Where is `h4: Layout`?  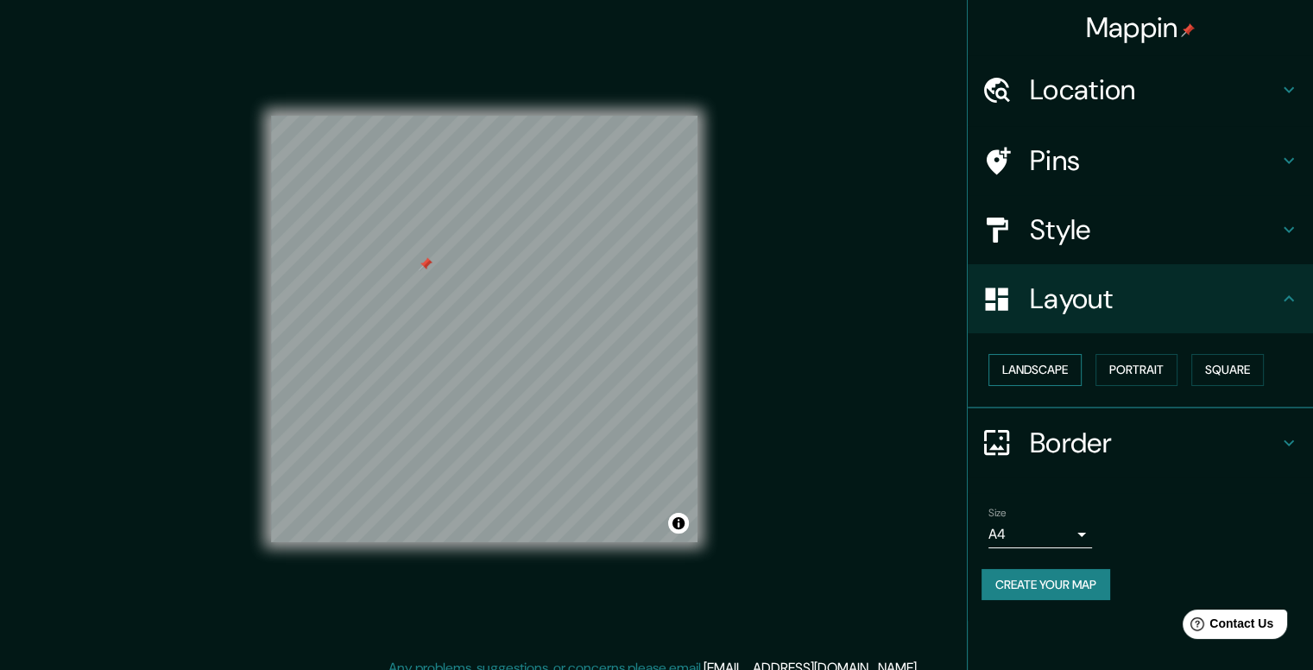 h4: Layout is located at coordinates (1154, 299).